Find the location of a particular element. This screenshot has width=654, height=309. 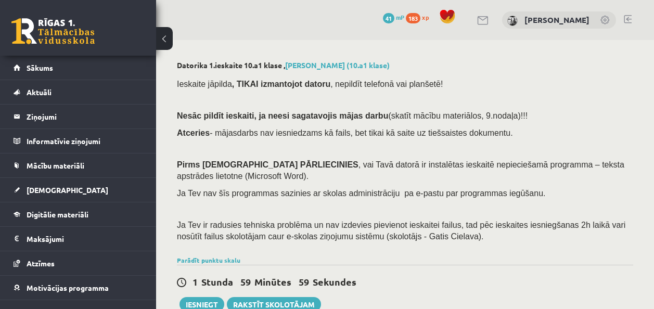

legend: Informatīvie ziņojumi is located at coordinates (85, 141).